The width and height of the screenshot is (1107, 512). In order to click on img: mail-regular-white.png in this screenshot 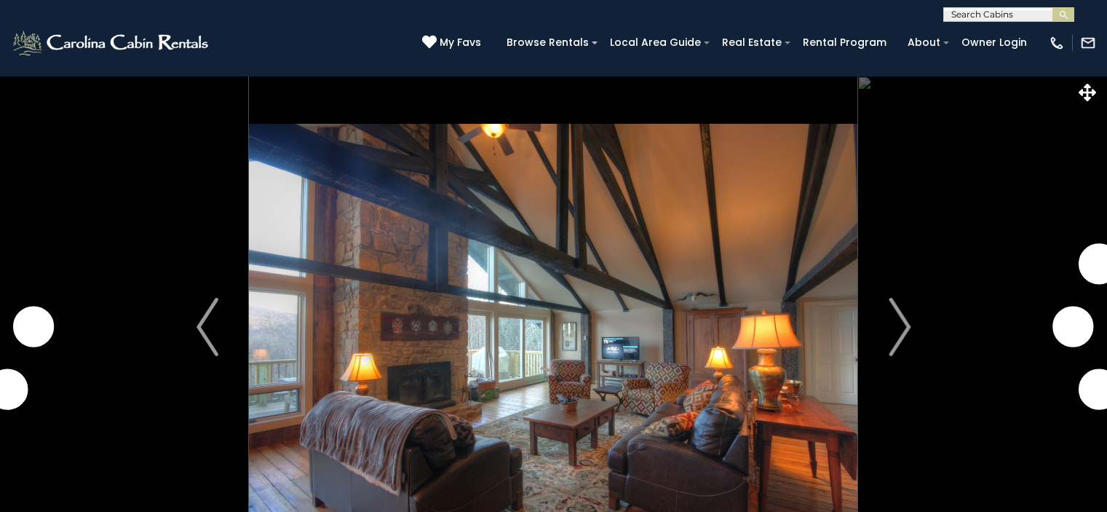, I will do `click(1088, 43)`.